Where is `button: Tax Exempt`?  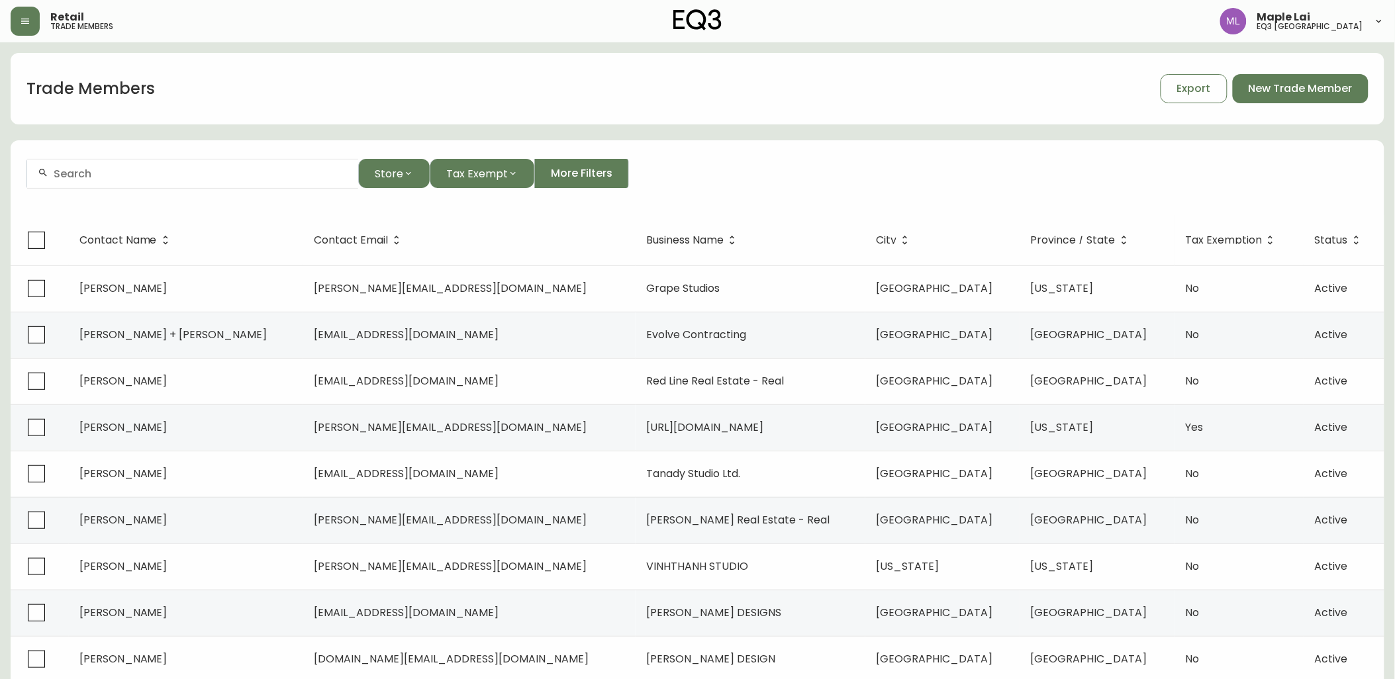
button: Tax Exempt is located at coordinates (482, 173).